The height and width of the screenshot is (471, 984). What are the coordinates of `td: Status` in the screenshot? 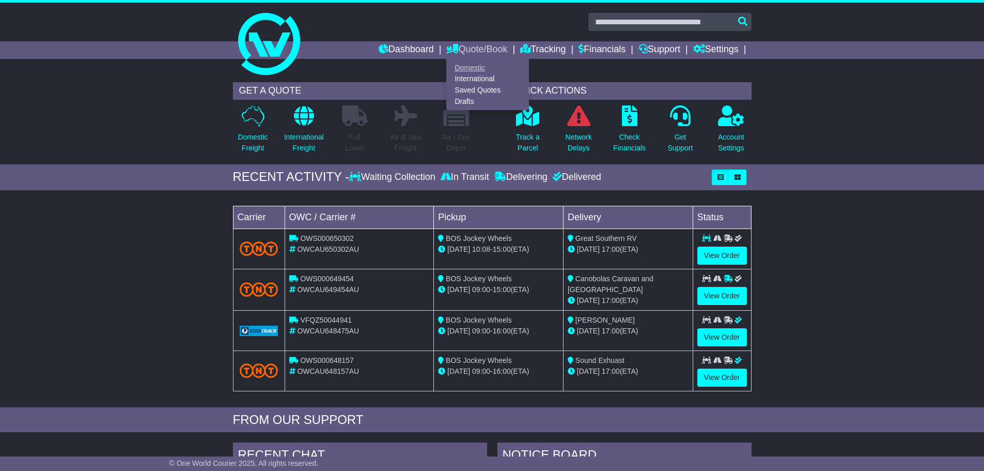 It's located at (722, 217).